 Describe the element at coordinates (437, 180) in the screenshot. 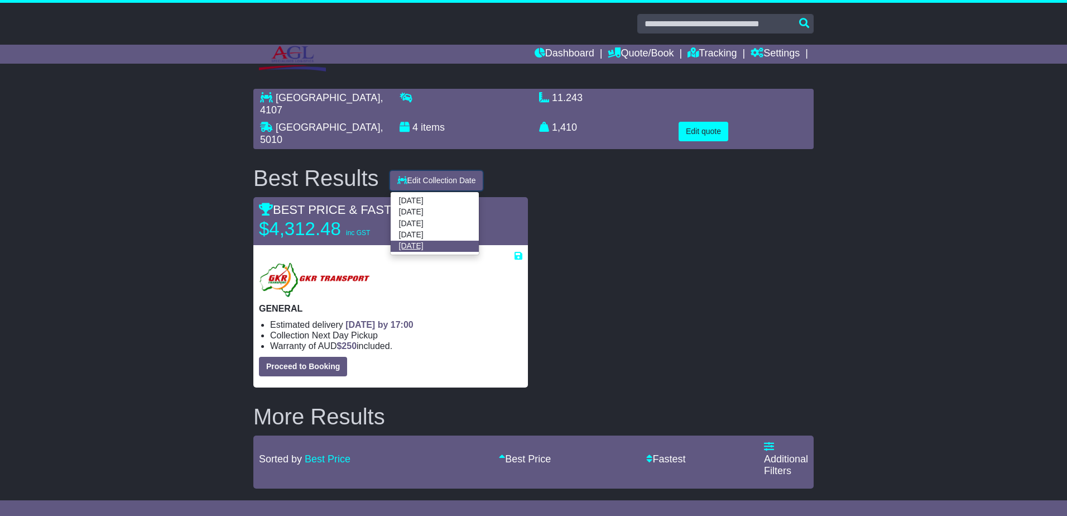

I see `button: Edit Collection Date` at that location.